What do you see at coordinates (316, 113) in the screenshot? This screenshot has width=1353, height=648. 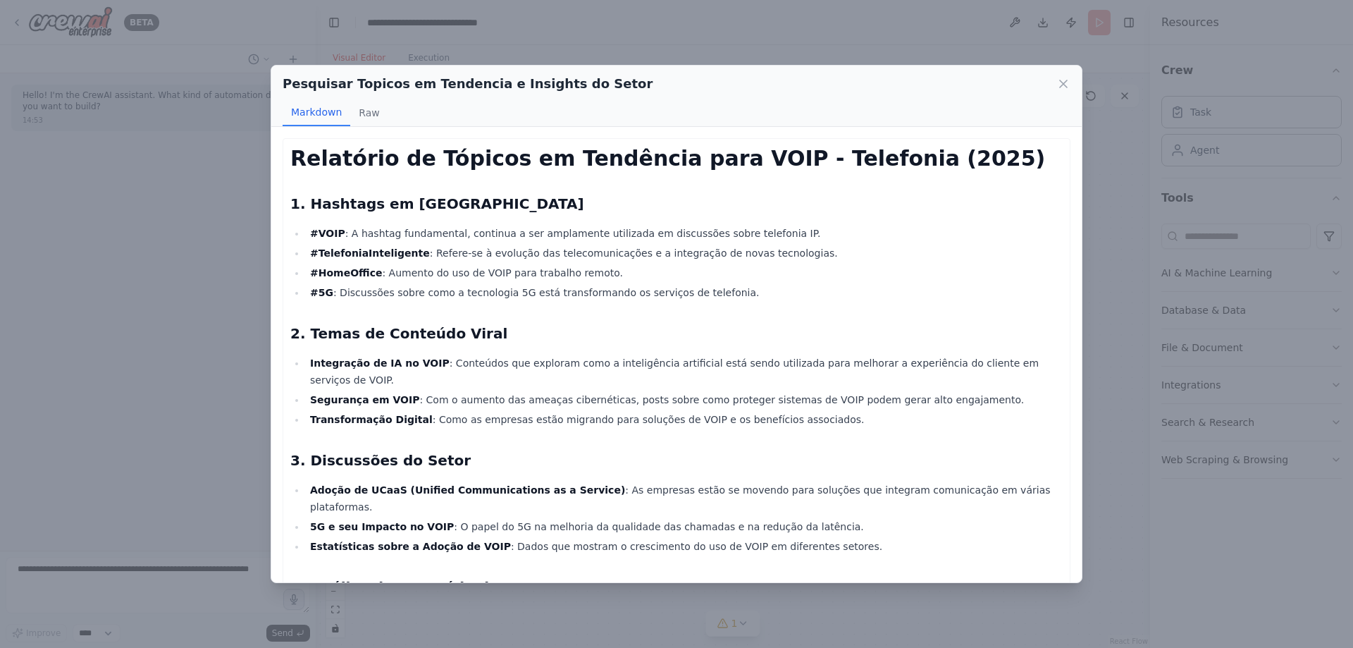 I see `button: Markdown` at bounding box center [316, 113].